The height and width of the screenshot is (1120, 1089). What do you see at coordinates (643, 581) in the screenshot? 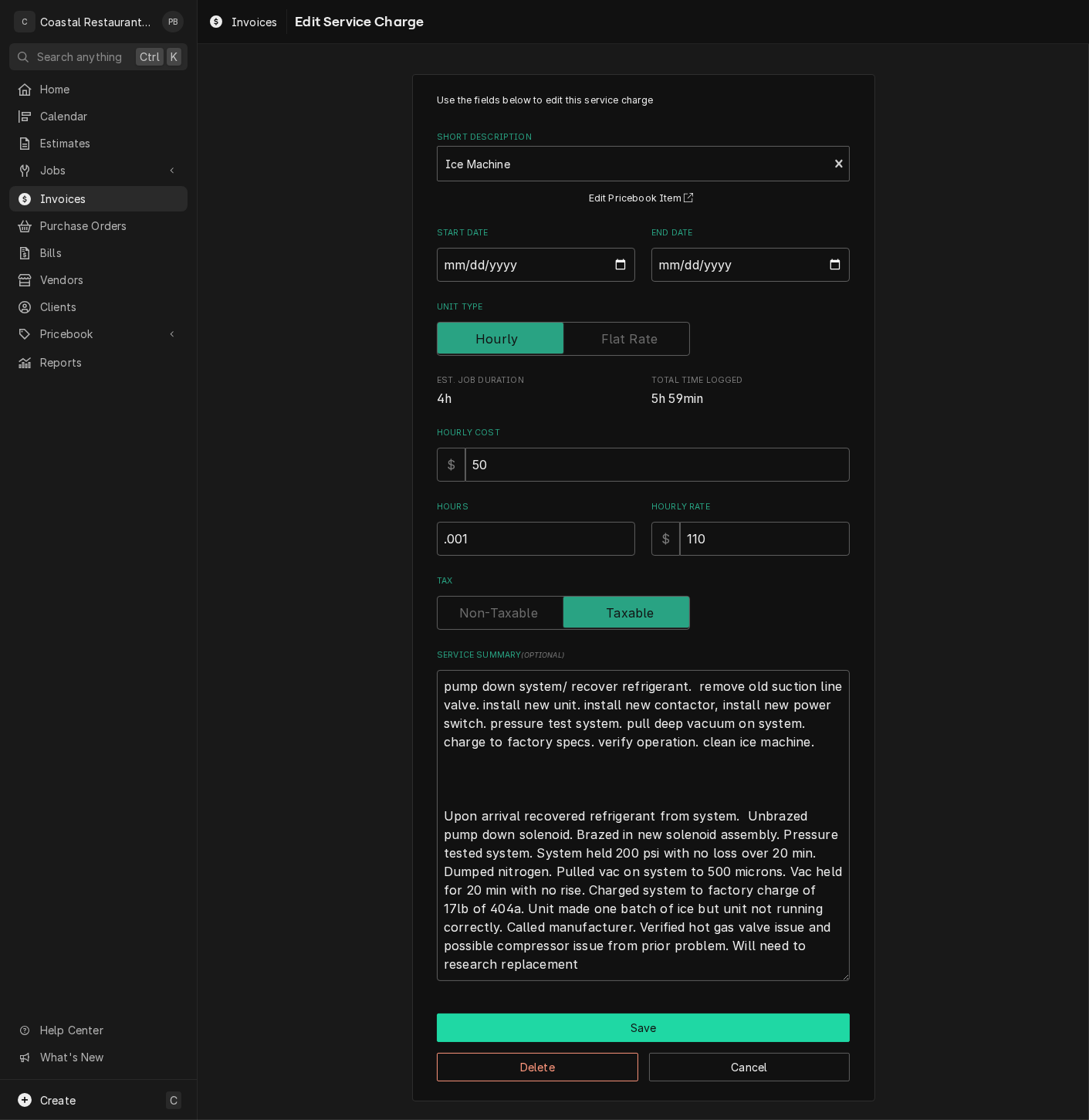
I see `label: Tax` at bounding box center [643, 581].